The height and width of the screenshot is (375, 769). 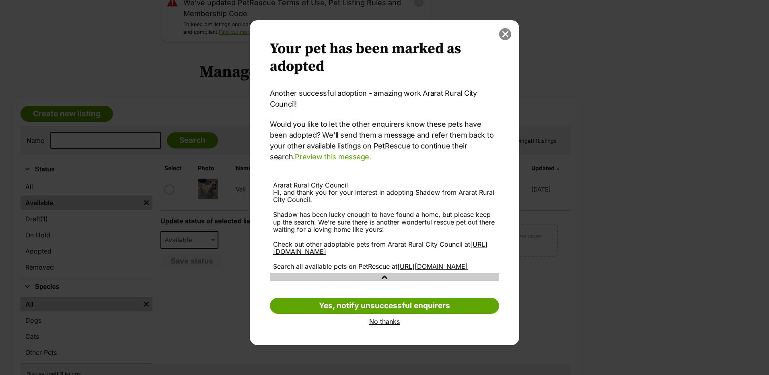 I want to click on button: close, so click(x=505, y=34).